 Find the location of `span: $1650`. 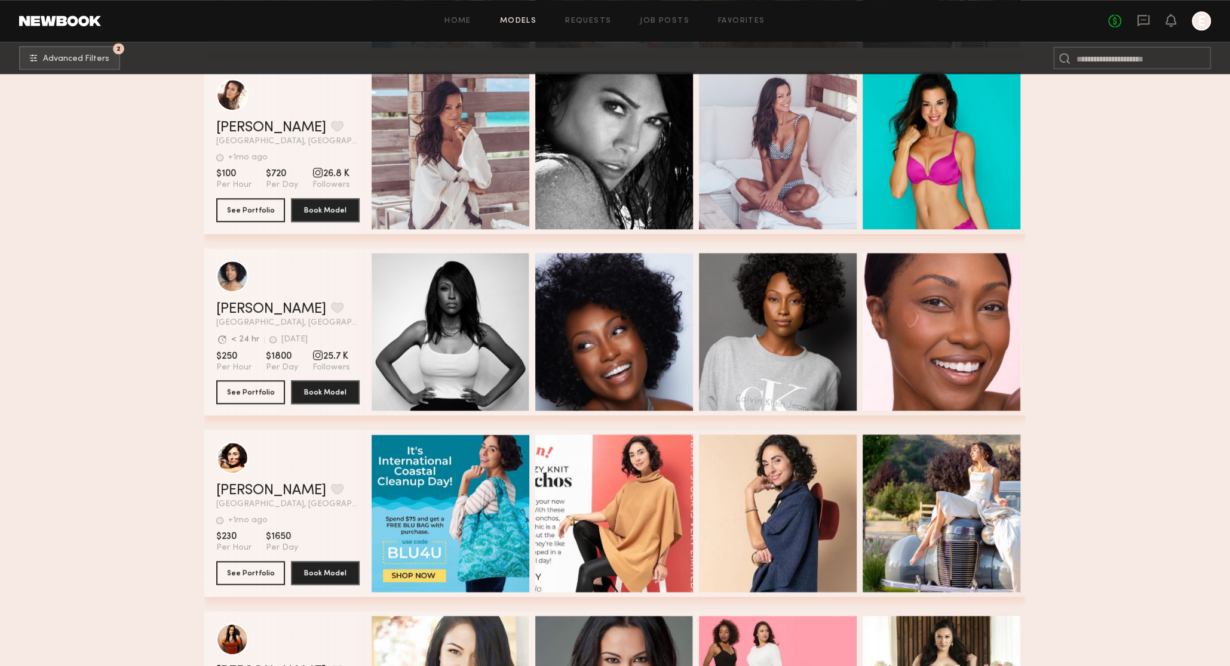

span: $1650 is located at coordinates (282, 537).